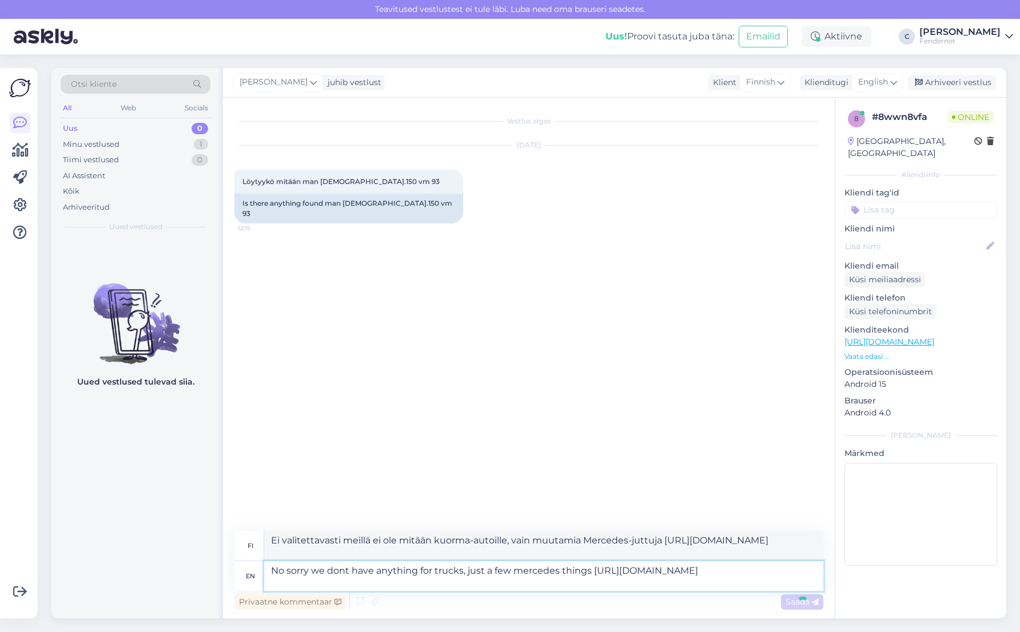 The height and width of the screenshot is (632, 1020). What do you see at coordinates (890, 312) in the screenshot?
I see `div: Küsi telefoninumbrit` at bounding box center [890, 312].